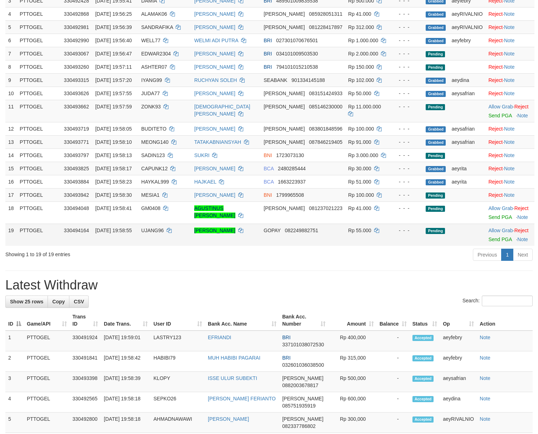  Describe the element at coordinates (267, 40) in the screenshot. I see `span: BRI` at that location.